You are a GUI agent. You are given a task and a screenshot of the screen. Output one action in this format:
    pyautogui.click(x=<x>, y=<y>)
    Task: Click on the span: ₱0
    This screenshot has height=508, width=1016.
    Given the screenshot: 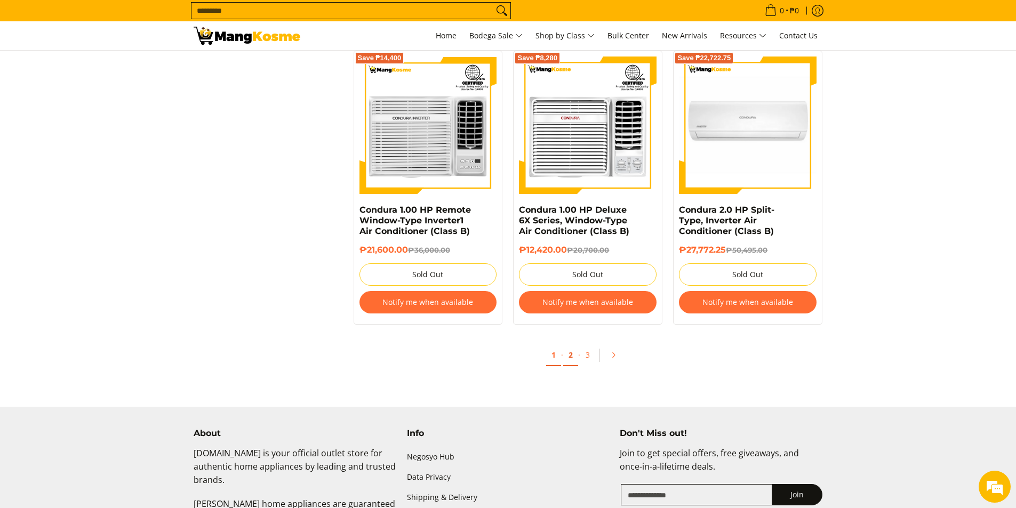 What is the action you would take?
    pyautogui.click(x=794, y=11)
    